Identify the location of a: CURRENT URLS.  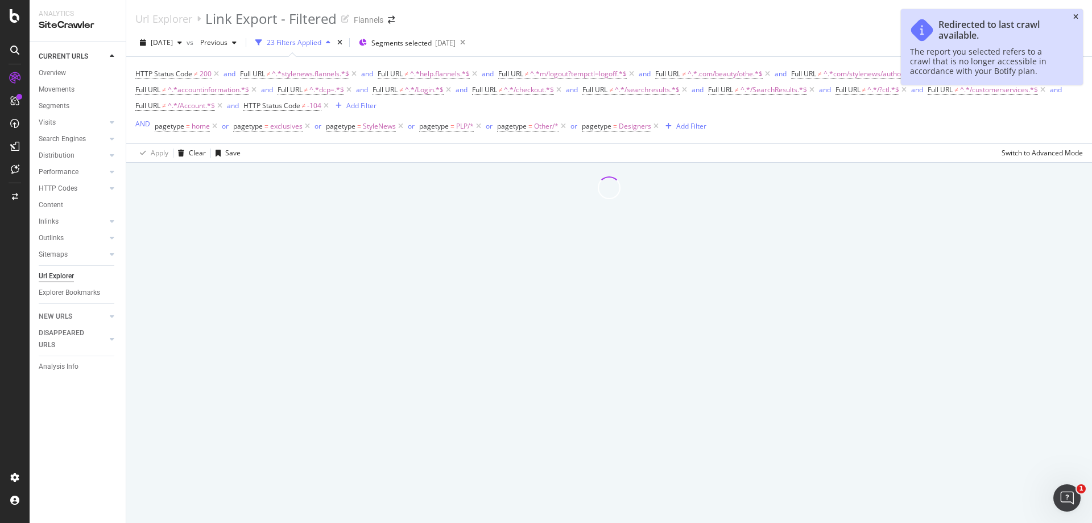
(72, 56).